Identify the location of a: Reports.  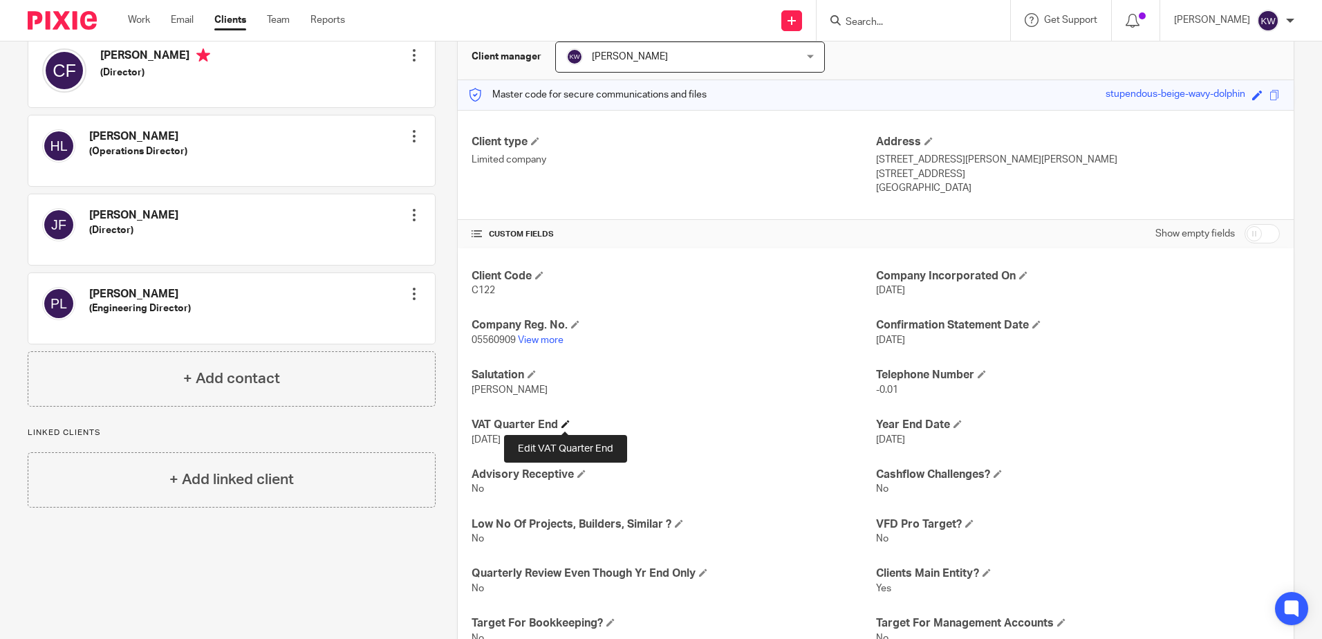
(328, 20).